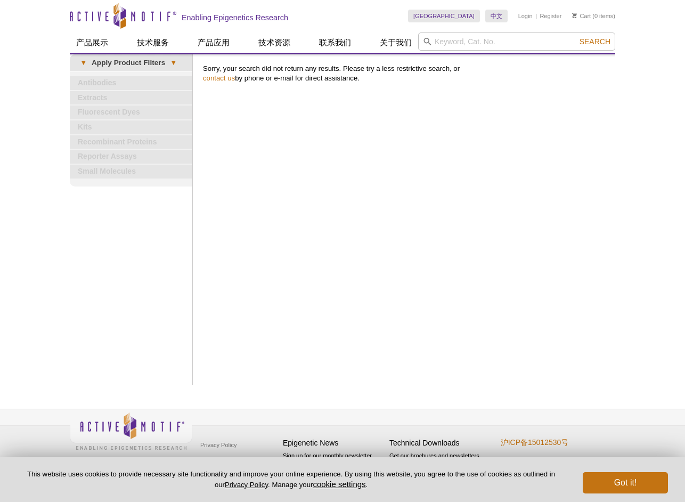 This screenshot has height=502, width=685. What do you see at coordinates (131, 157) in the screenshot?
I see `a: Reporter Assays` at bounding box center [131, 157].